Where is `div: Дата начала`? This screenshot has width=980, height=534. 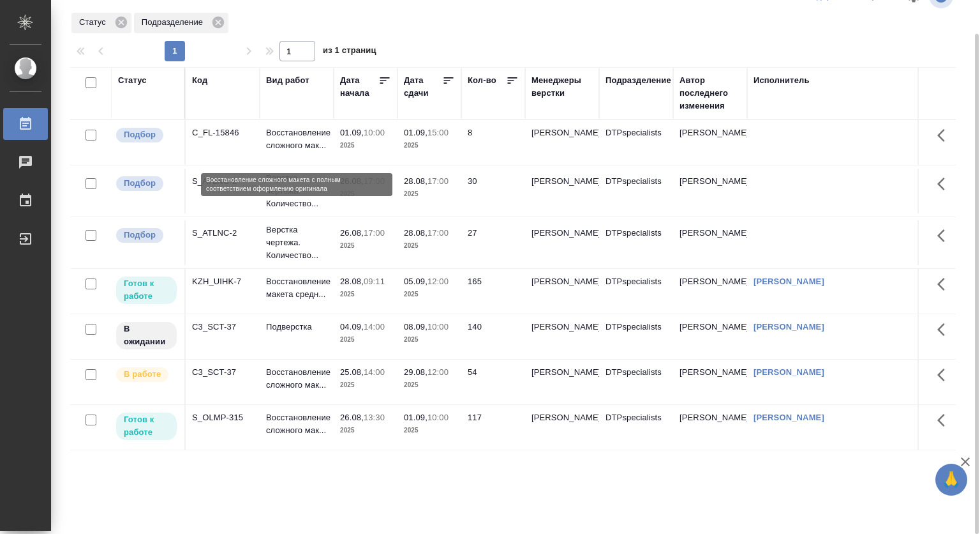 div: Дата начала is located at coordinates (359, 87).